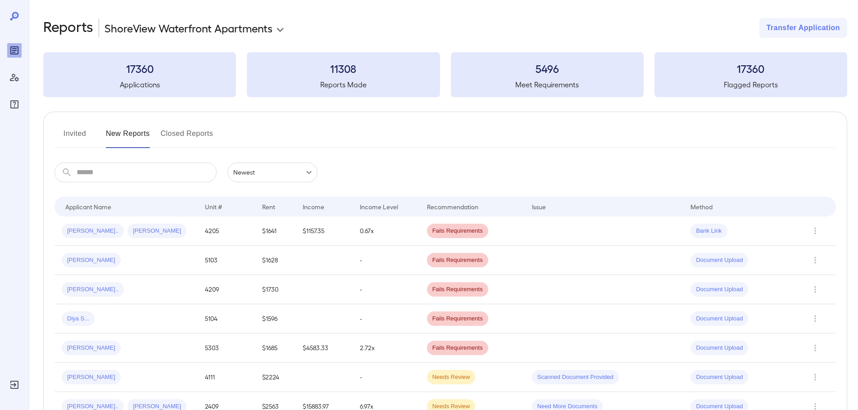 The image size is (858, 410). Describe the element at coordinates (275, 319) in the screenshot. I see `td: $1596` at that location.